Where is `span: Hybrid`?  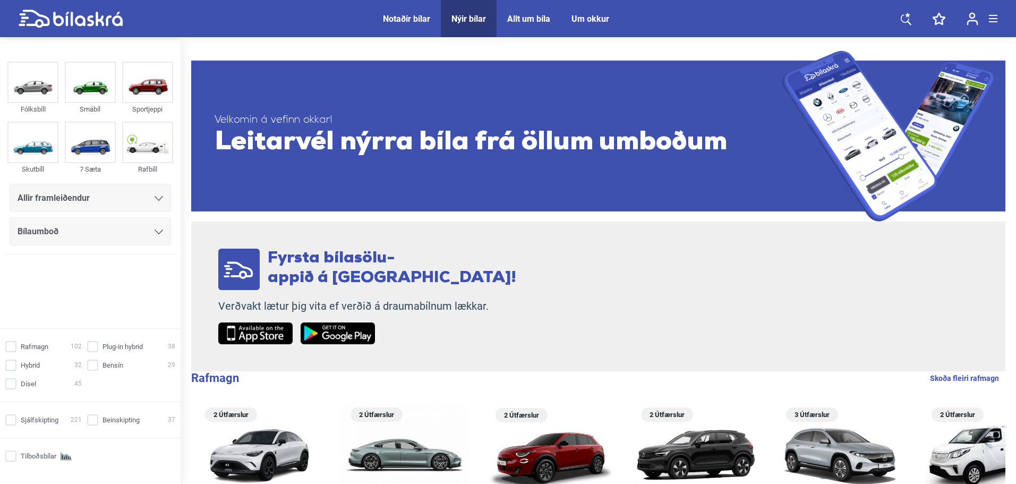 span: Hybrid is located at coordinates (30, 365).